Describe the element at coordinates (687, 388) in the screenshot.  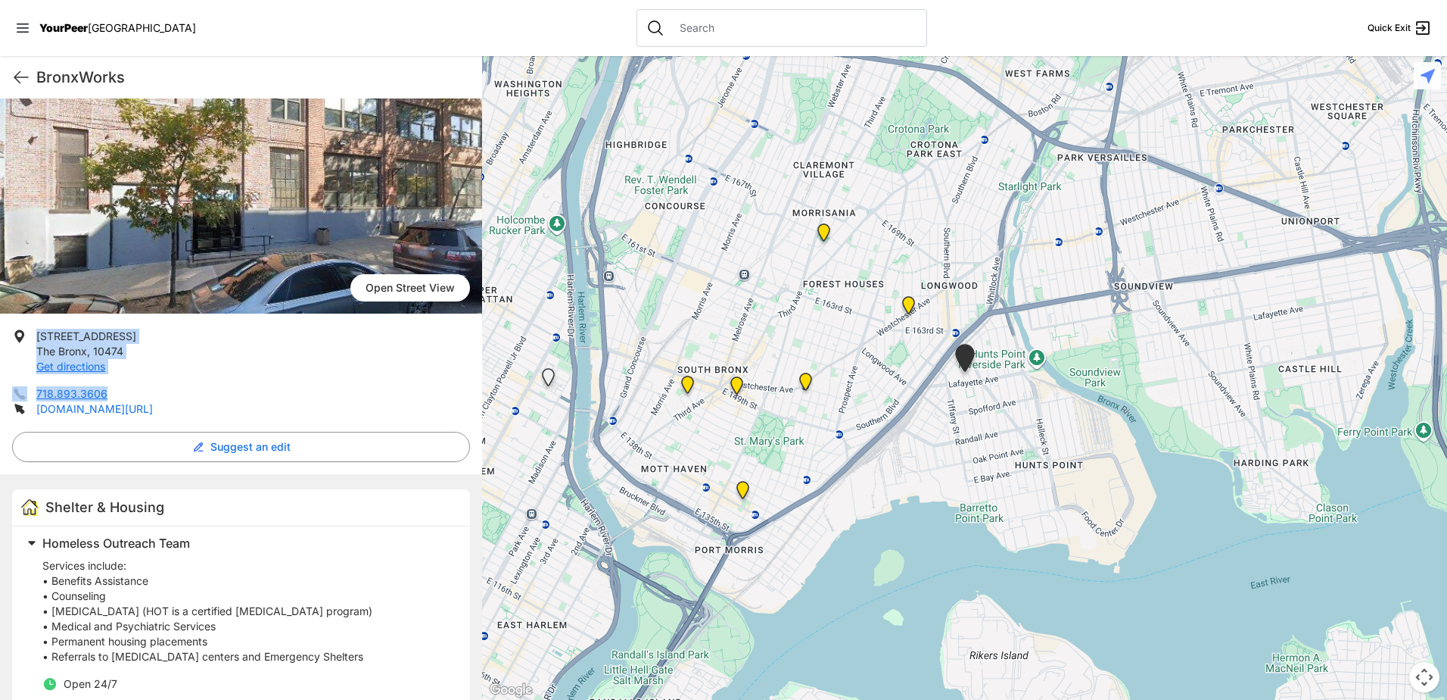
I see `div: Queen of Peace Single Male-Identified Adult Shelter` at that location.